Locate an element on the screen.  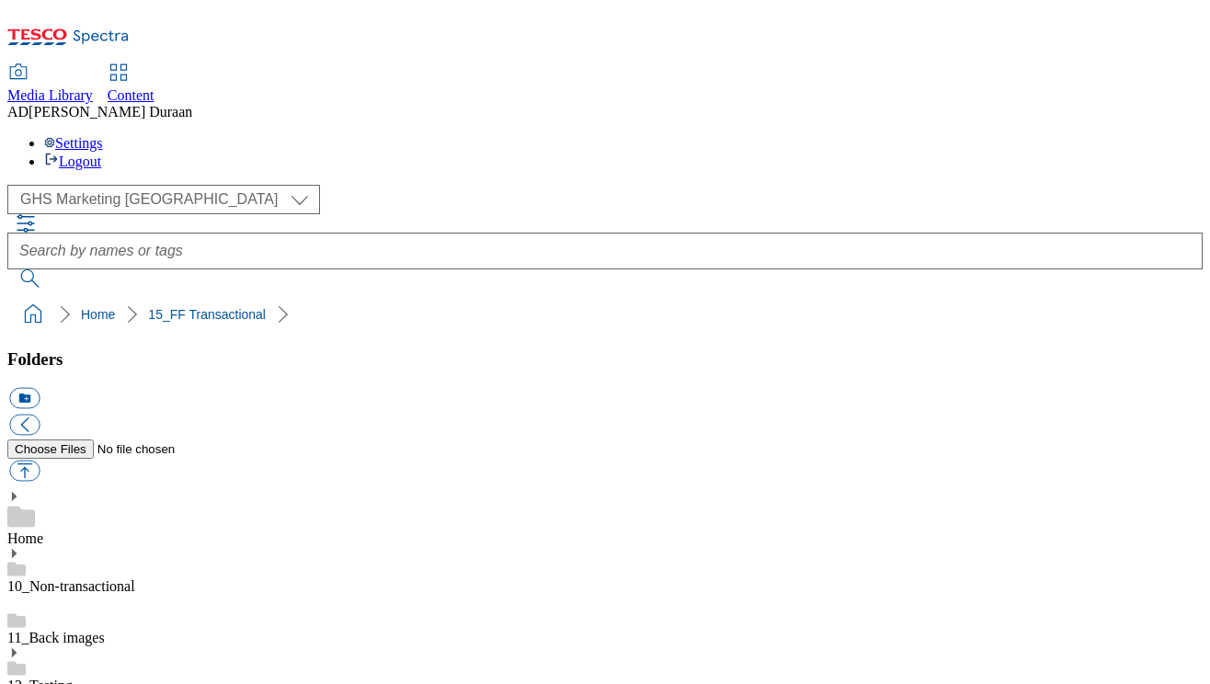
input: Search by names or tags is located at coordinates (605, 251).